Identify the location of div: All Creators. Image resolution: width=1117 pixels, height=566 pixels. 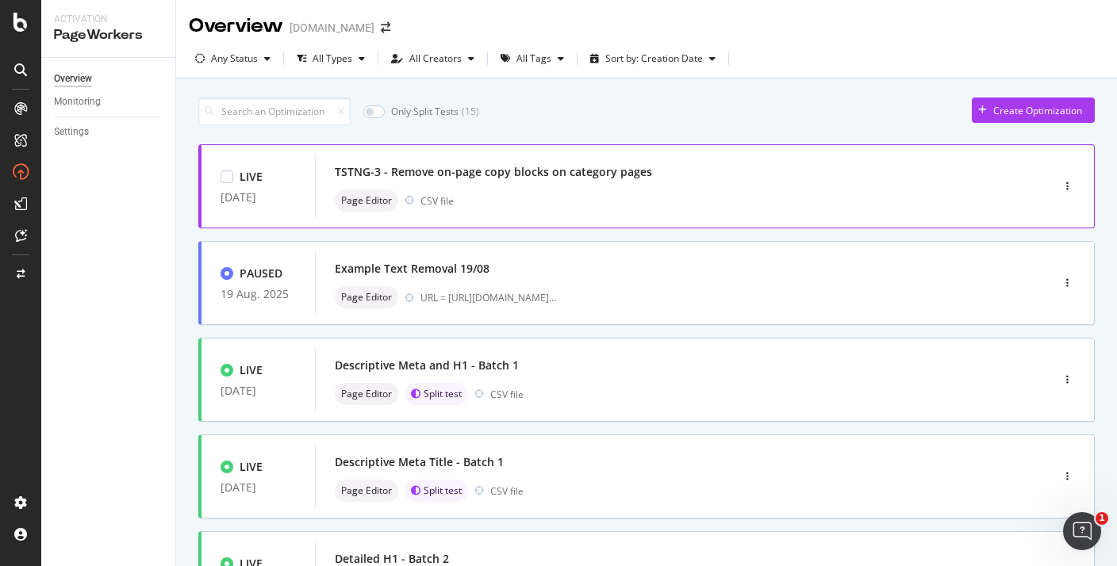
(435, 59).